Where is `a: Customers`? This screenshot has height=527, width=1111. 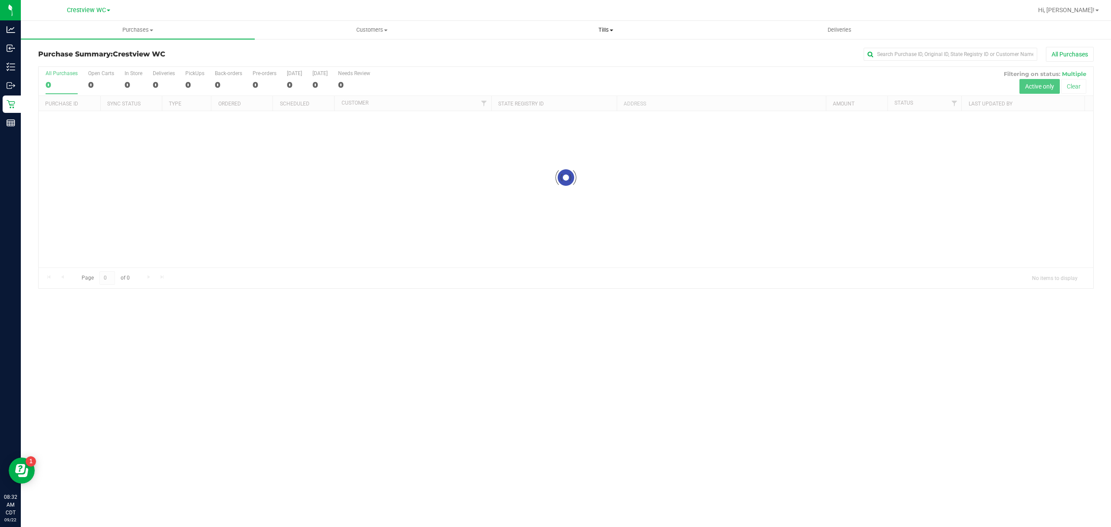
a: Customers is located at coordinates (372, 30).